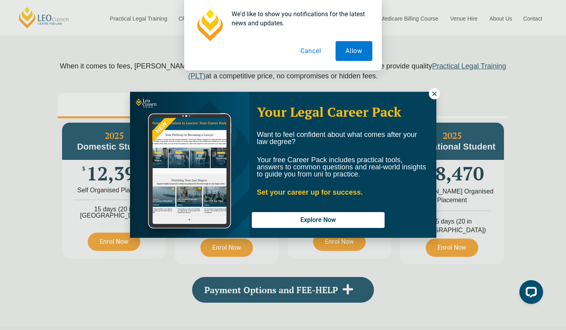 The width and height of the screenshot is (566, 330). I want to click on span: Your free Career Pack includes practical tools, answers to common questions and real-world insigh..., so click(341, 167).